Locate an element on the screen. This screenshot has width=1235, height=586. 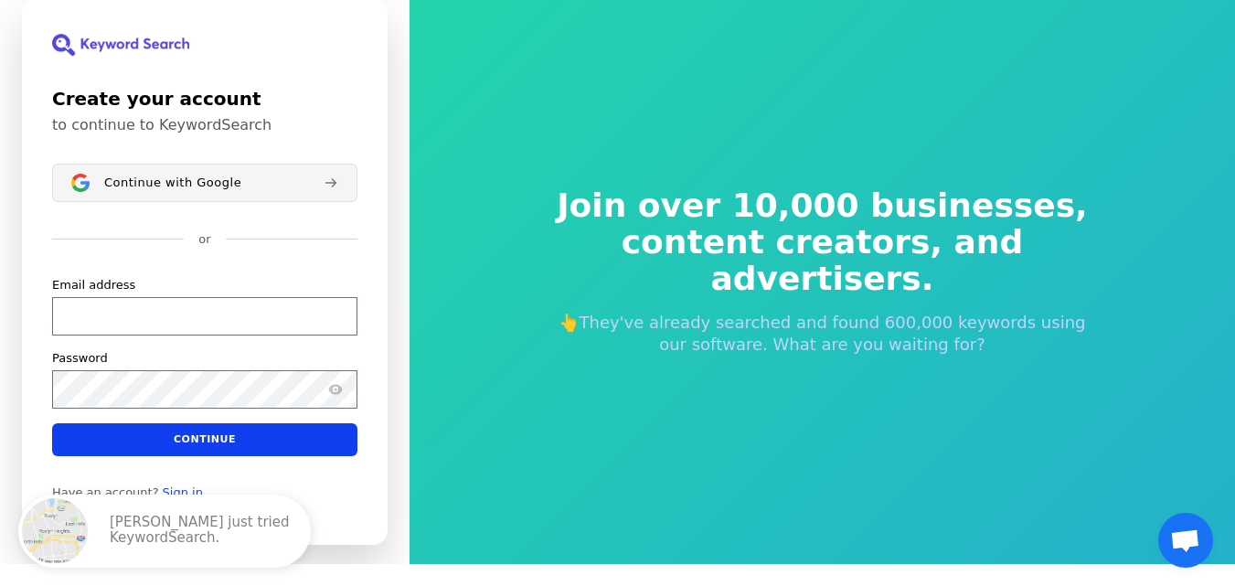
span: Have an account? is located at coordinates (105, 492).